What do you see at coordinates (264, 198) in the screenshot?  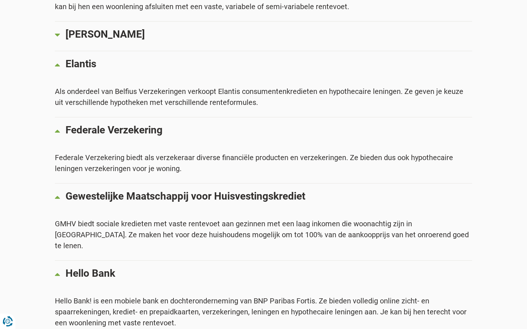 I see `a: Gewestelijke Maatschappij voor Huisvestingskrediet` at bounding box center [264, 198].